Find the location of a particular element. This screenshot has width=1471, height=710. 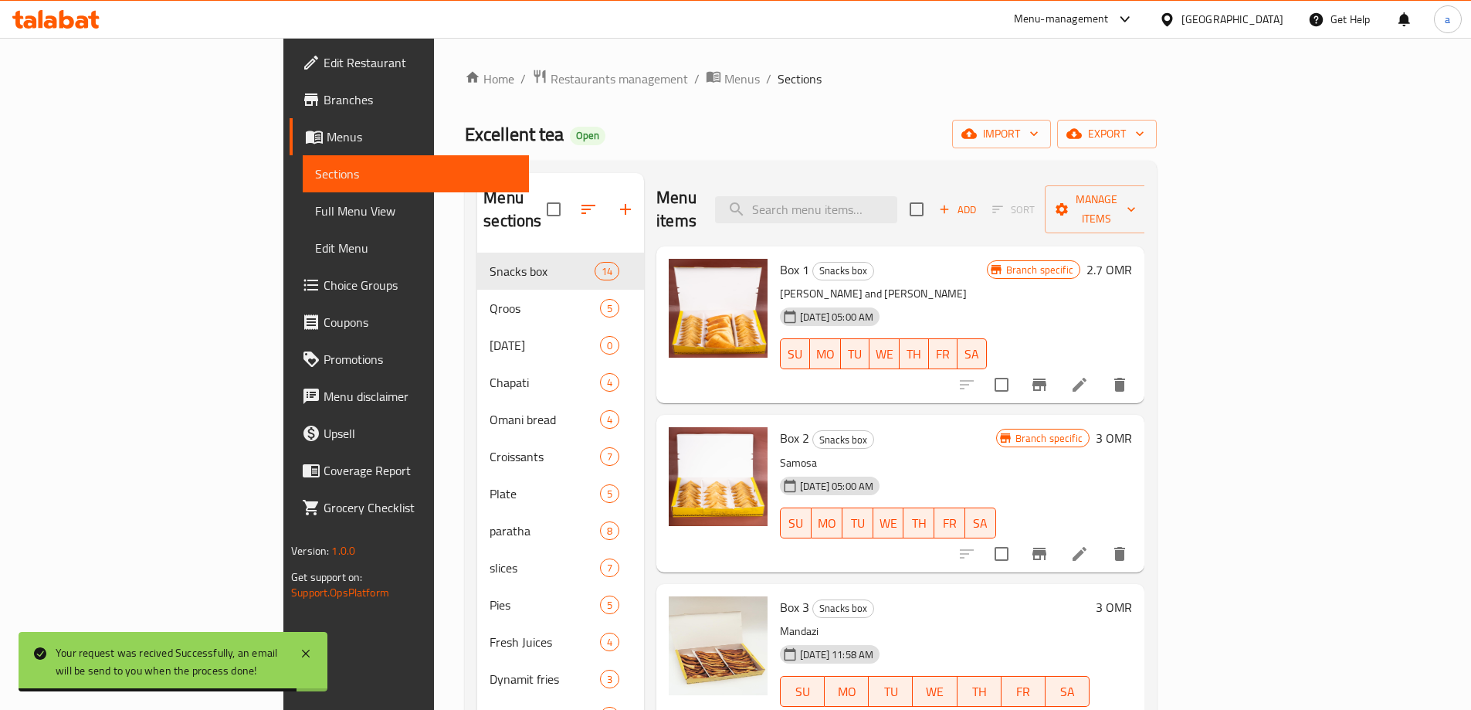

a: Grocery Checklist is located at coordinates (409, 507).